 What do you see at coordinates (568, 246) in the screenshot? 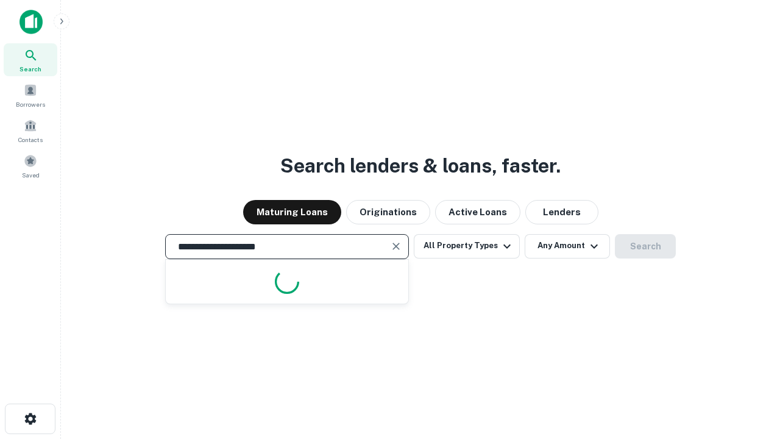
I see `button: Any Amount` at bounding box center [568, 246].